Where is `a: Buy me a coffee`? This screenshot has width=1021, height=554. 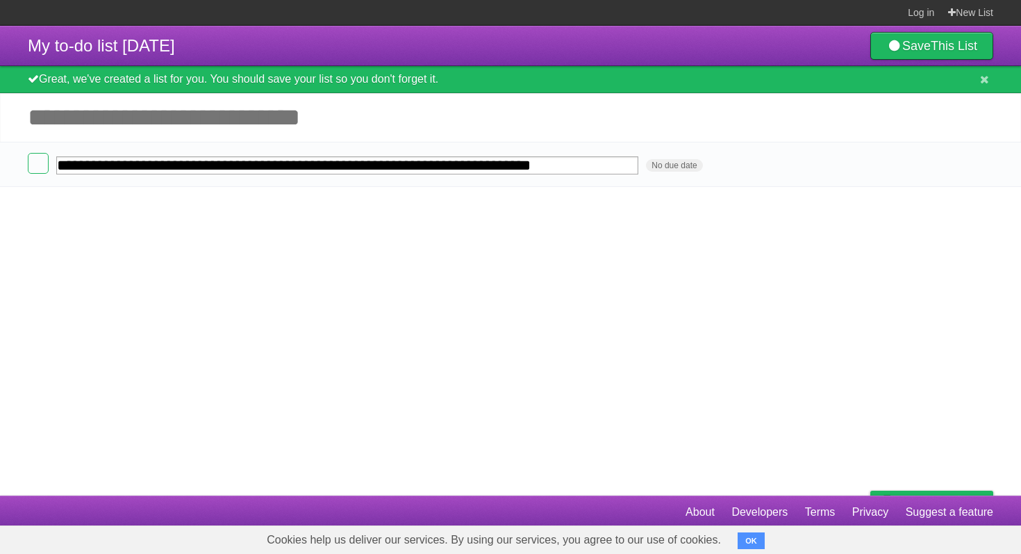
a: Buy me a coffee is located at coordinates (932, 503).